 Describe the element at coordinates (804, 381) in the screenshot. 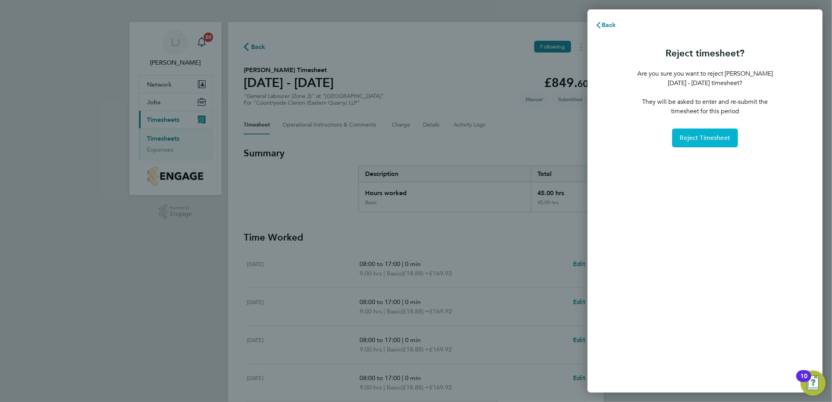

I see `div: 10` at that location.